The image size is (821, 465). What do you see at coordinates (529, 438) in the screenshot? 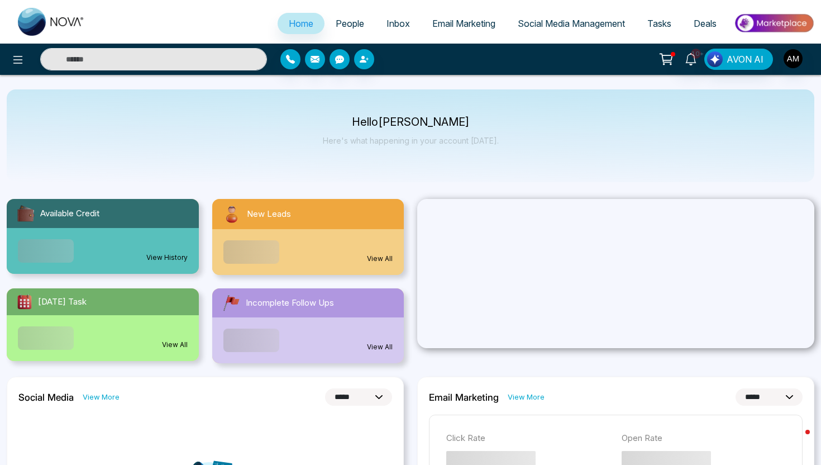
I see `p: Click Rate` at bounding box center [529, 438].